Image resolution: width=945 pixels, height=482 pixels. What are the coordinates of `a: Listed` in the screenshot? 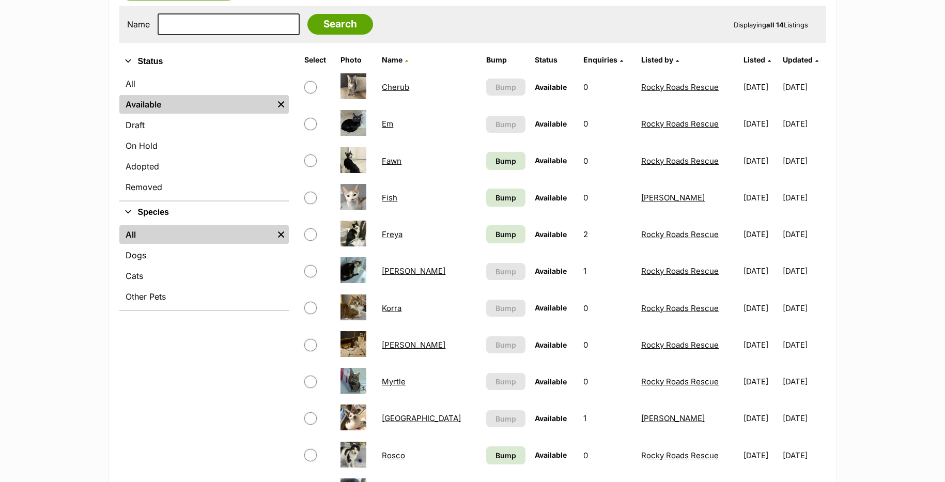 It's located at (757, 59).